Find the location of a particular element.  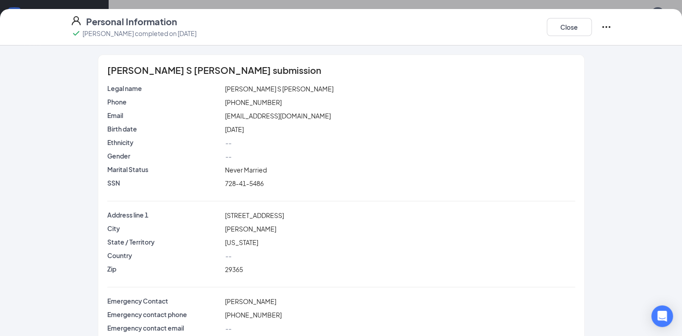

p: SSN is located at coordinates (164, 183).